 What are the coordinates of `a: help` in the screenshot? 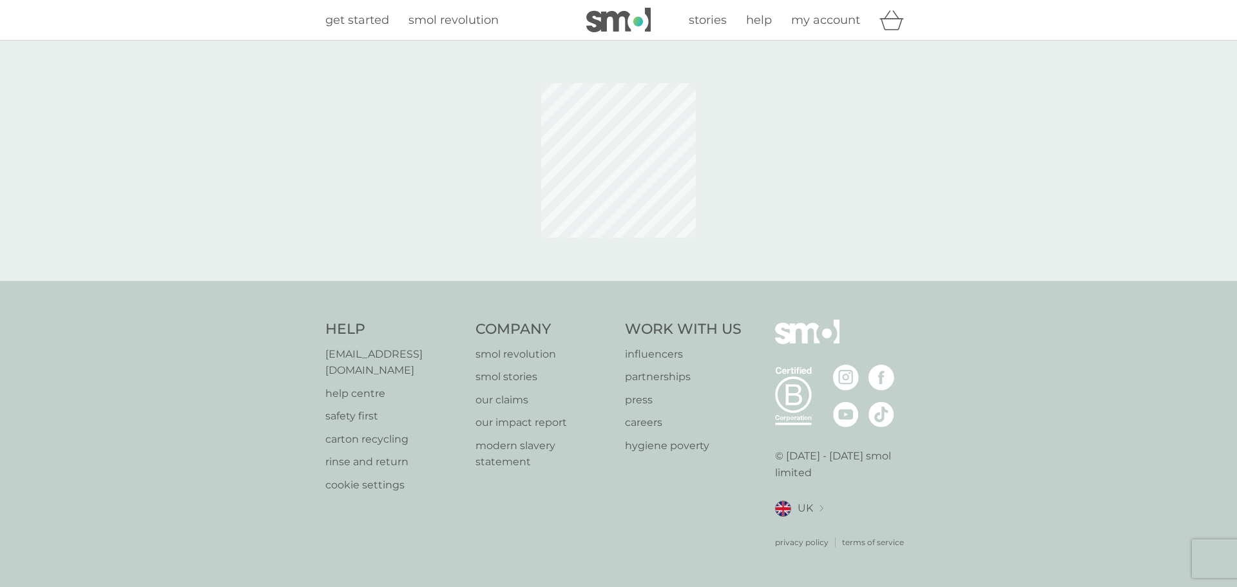 It's located at (759, 20).